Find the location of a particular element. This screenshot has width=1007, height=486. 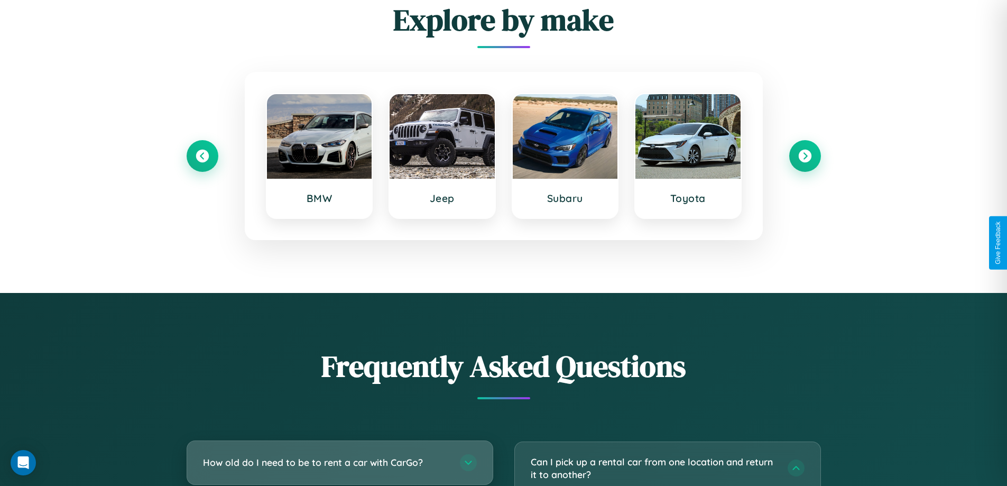

h2: Frequently Asked Questions is located at coordinates (504, 366).